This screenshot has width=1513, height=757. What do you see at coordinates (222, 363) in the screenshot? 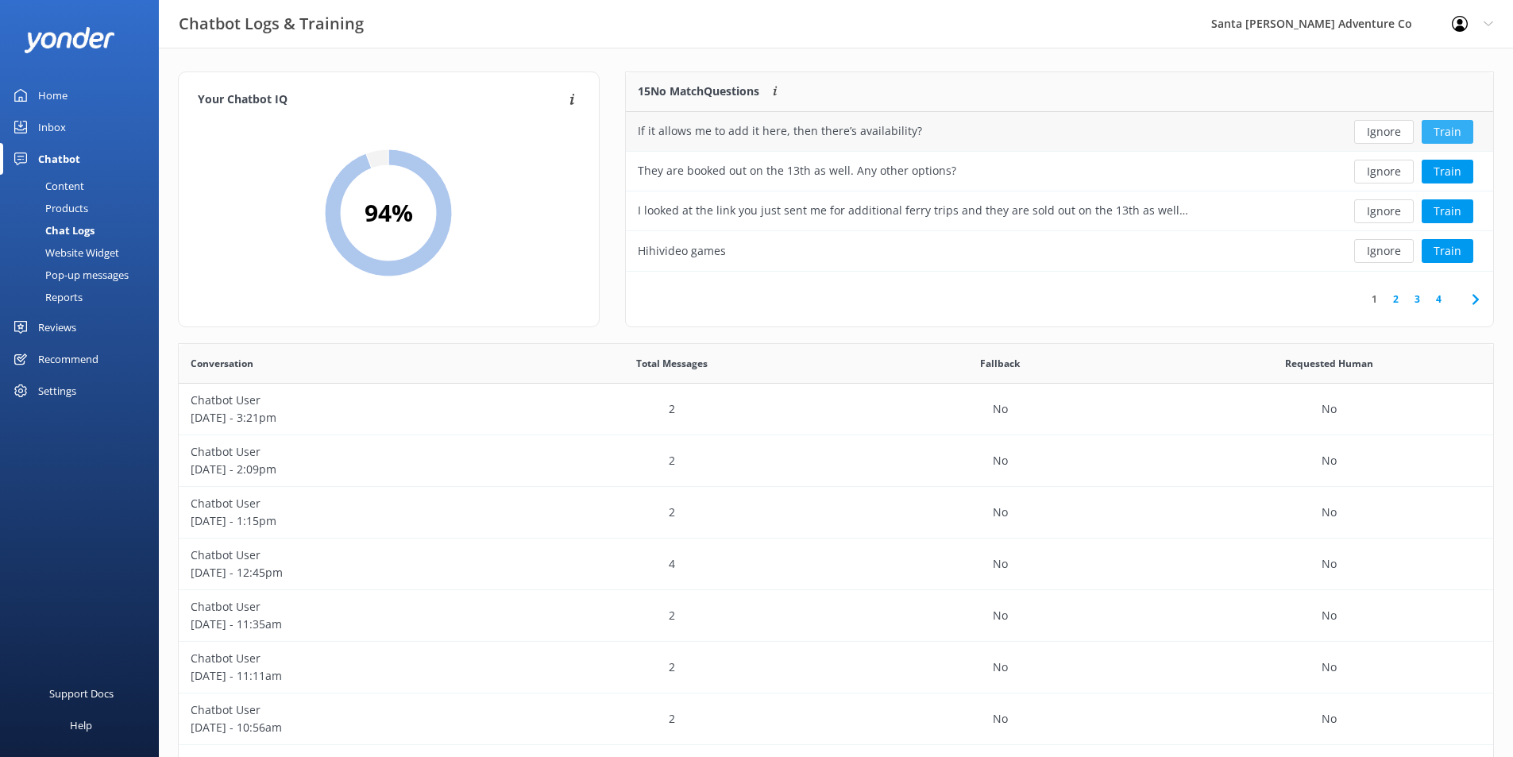
I see `span: Conversation` at bounding box center [222, 363].